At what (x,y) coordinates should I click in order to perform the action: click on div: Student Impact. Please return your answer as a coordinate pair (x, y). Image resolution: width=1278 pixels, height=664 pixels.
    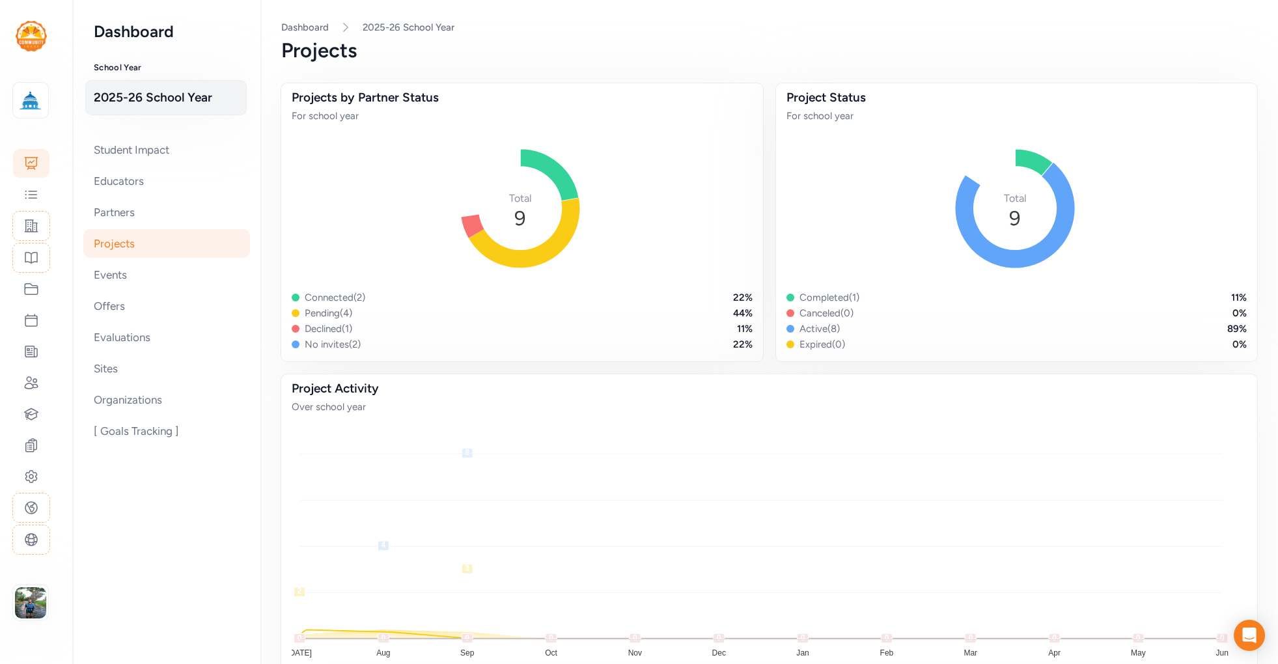
    Looking at the image, I should click on (167, 150).